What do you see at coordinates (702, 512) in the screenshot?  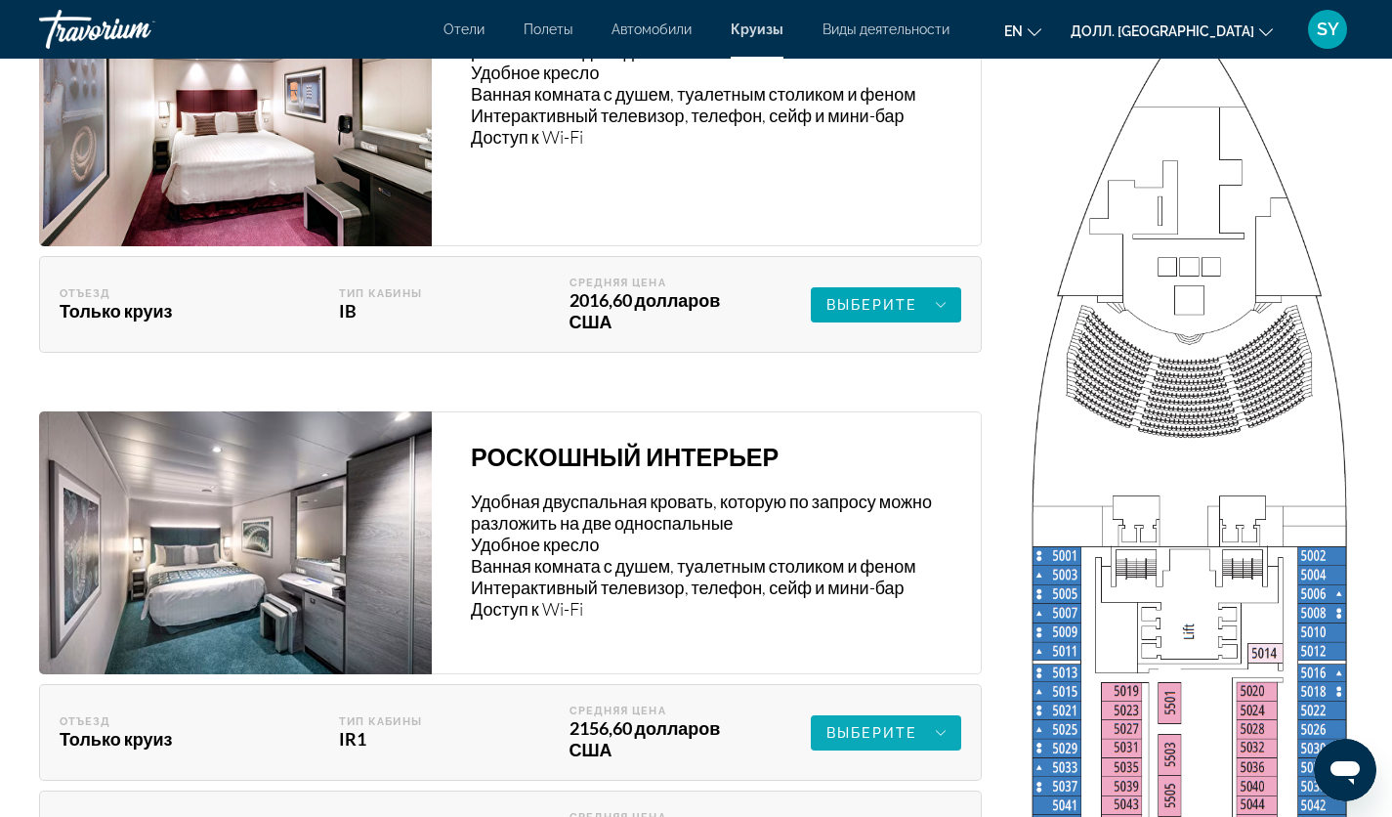 I see `ya-tr-span: Удобная двуспальная кровать, которую по запросу можно разложить на две односпальные` at bounding box center [702, 512].